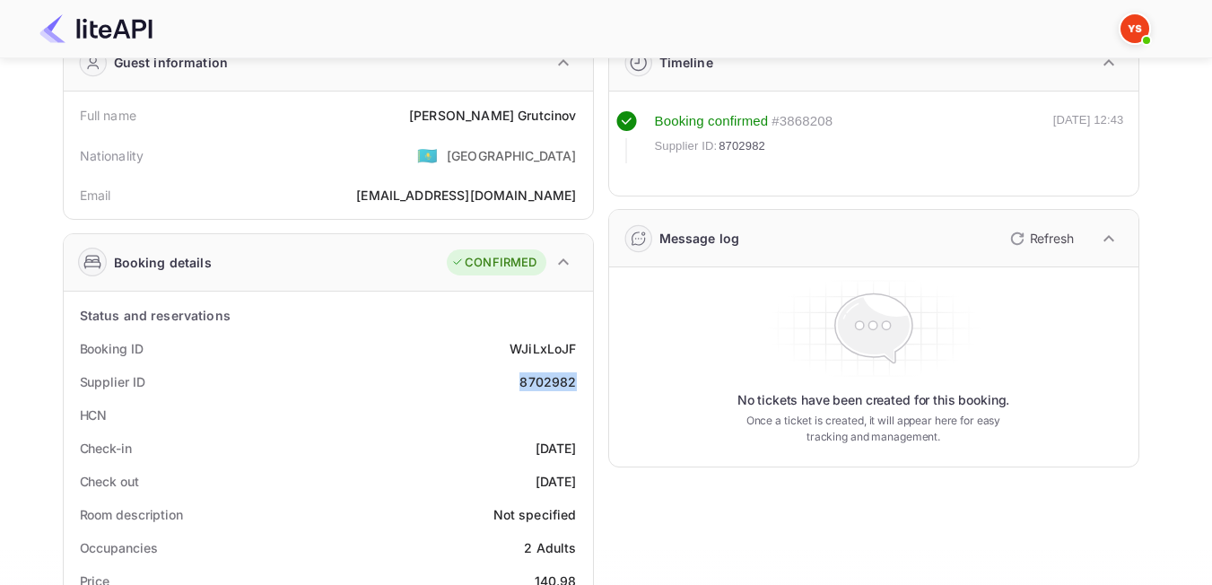 The image size is (1212, 585). What do you see at coordinates (171, 62) in the screenshot?
I see `div: Guest information` at bounding box center [171, 62].